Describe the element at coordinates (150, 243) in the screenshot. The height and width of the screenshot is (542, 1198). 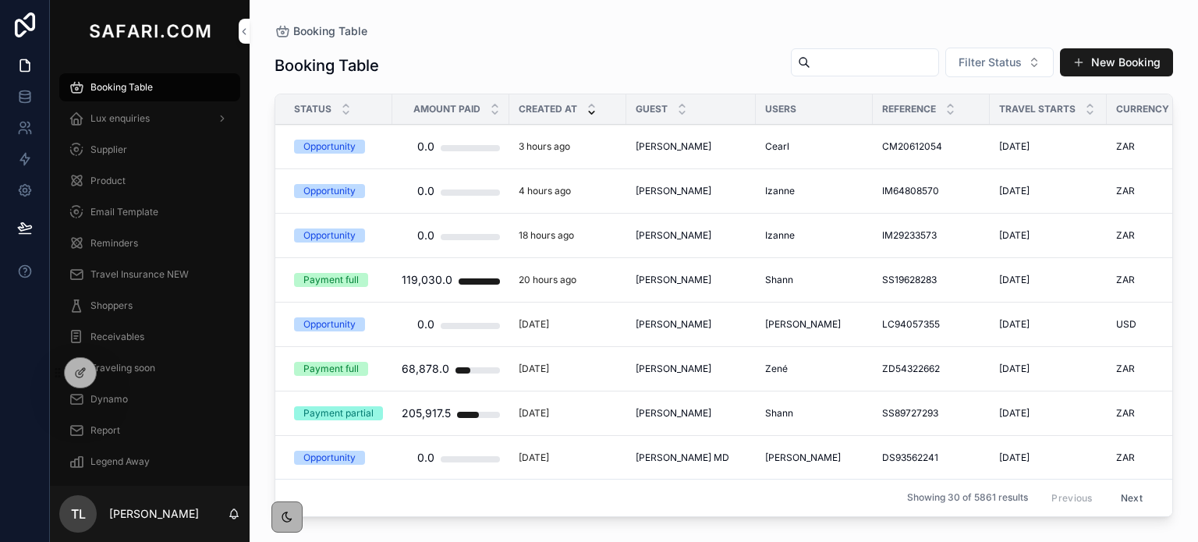
I see `a: Reminders` at that location.